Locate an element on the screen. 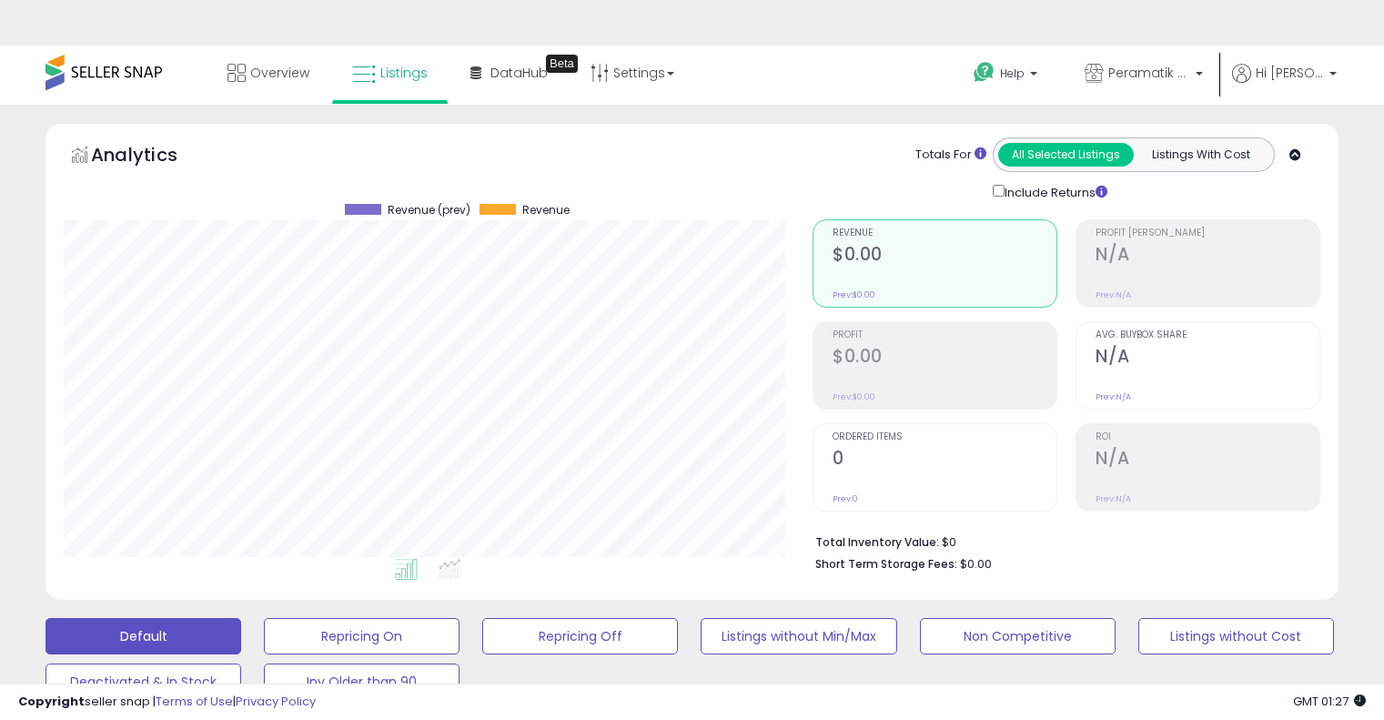 This screenshot has height=720, width=1384. span: Avg. Buybox Share is located at coordinates (1207, 335).